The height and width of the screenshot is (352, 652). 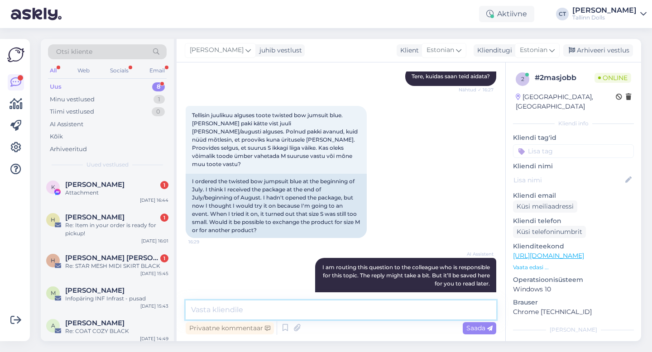 I want to click on div: CT, so click(x=562, y=14).